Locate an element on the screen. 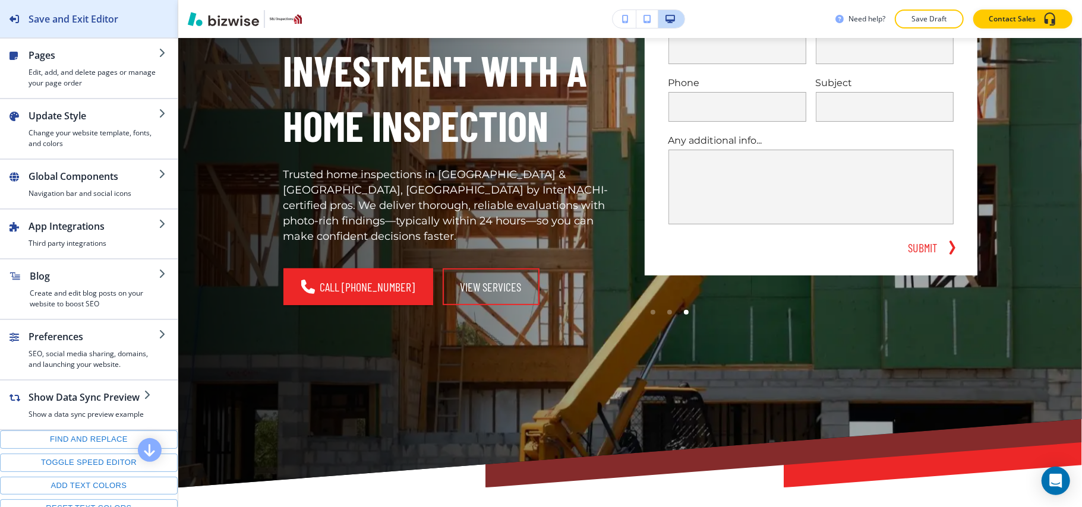  p: Phone is located at coordinates (737, 83).